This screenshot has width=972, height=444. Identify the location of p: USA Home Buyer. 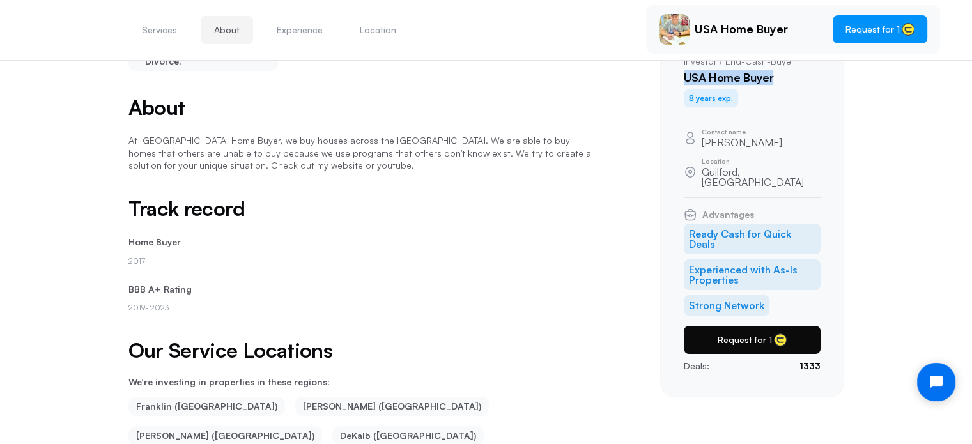
(759, 29).